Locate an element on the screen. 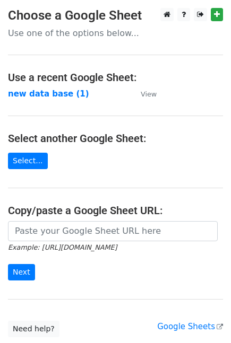  input: Next is located at coordinates (21, 272).